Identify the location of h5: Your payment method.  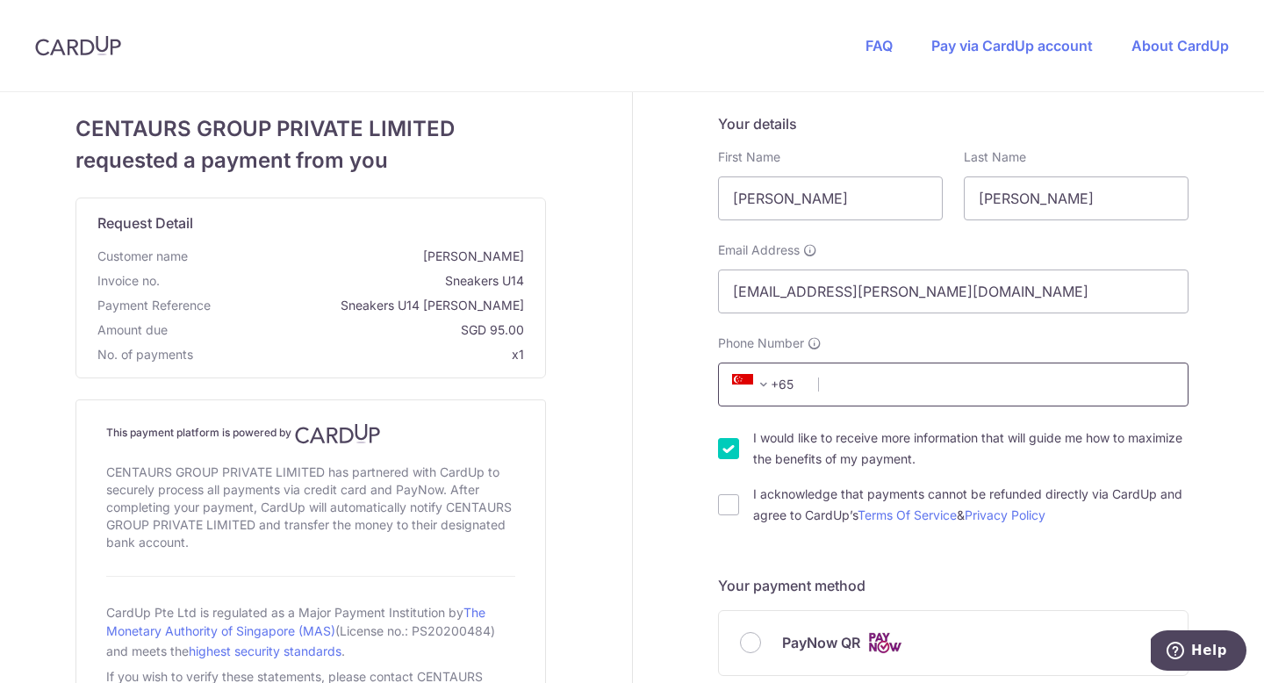
(953, 586).